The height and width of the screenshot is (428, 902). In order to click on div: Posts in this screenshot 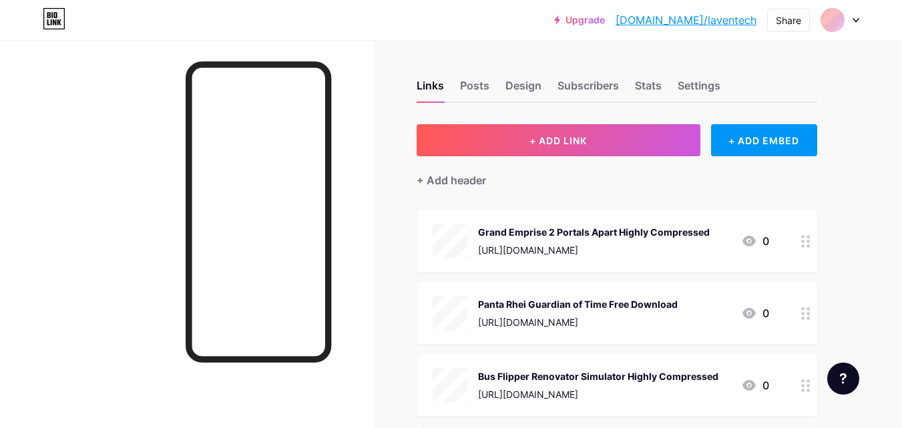, I will do `click(475, 89)`.